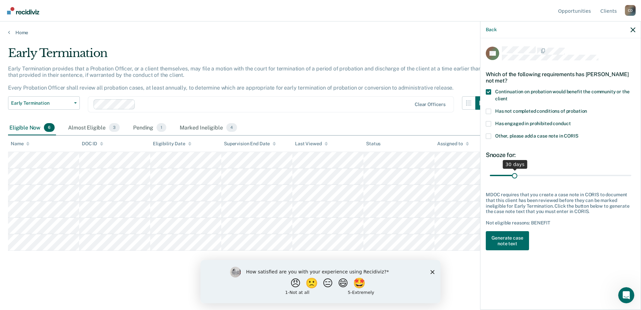 The image size is (641, 310). What do you see at coordinates (172, 143) in the screenshot?
I see `div: Eligibility Date` at bounding box center [172, 143].